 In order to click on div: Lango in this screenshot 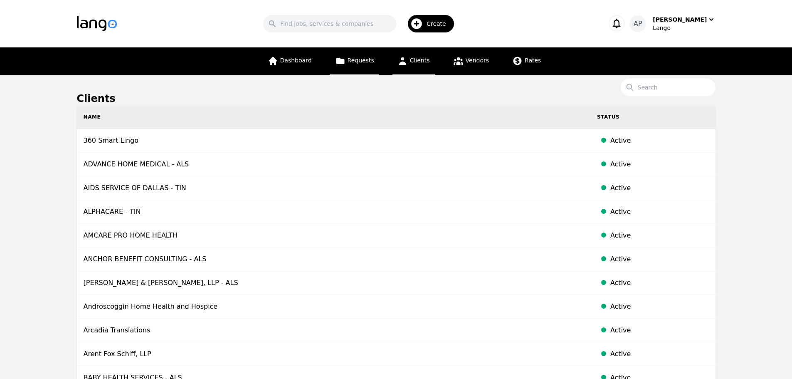, I will do `click(684, 28)`.